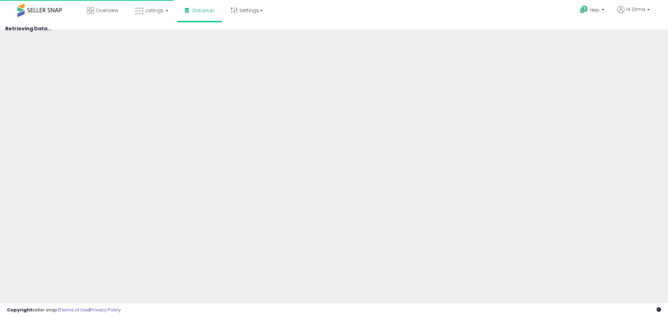 This screenshot has height=317, width=668. I want to click on span: Overview, so click(107, 10).